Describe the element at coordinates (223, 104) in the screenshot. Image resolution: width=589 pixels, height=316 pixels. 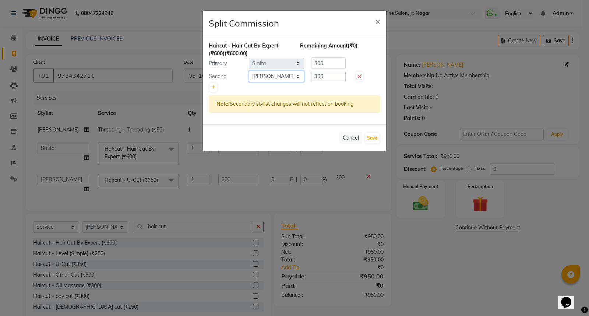
I see `strong: Note!` at that location.